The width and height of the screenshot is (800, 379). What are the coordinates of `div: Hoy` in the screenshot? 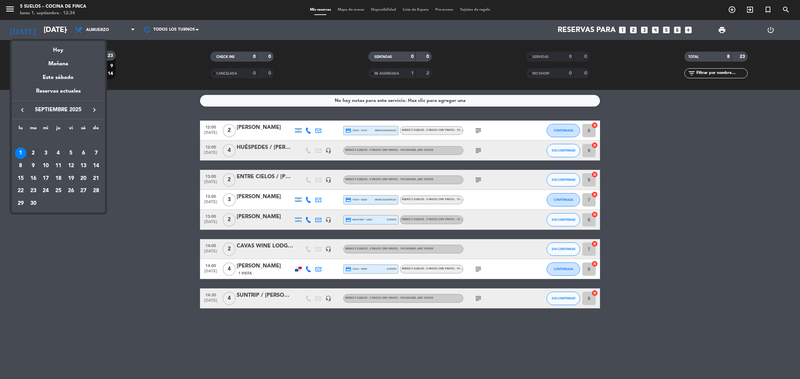 It's located at (58, 48).